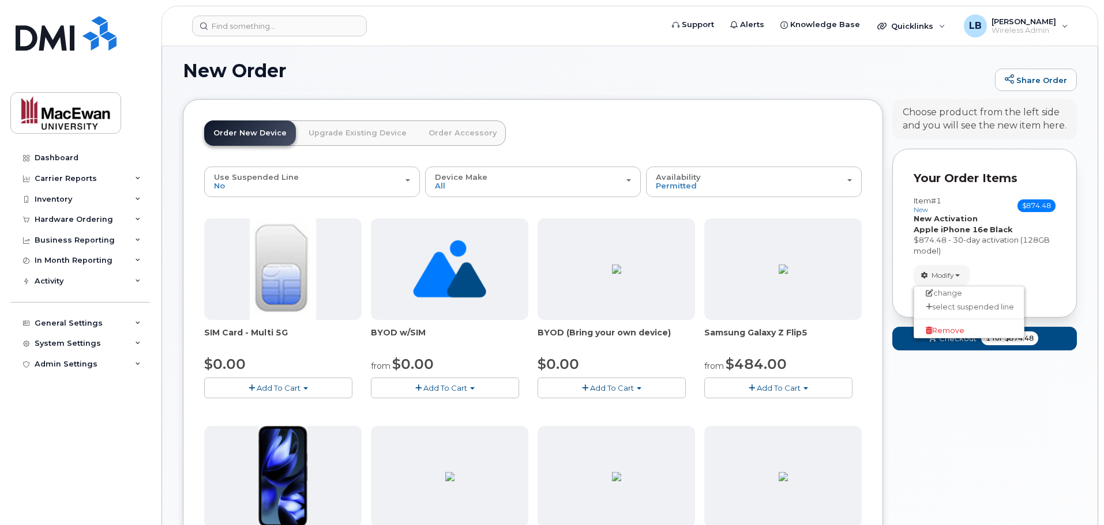  I want to click on span: Modify, so click(942, 276).